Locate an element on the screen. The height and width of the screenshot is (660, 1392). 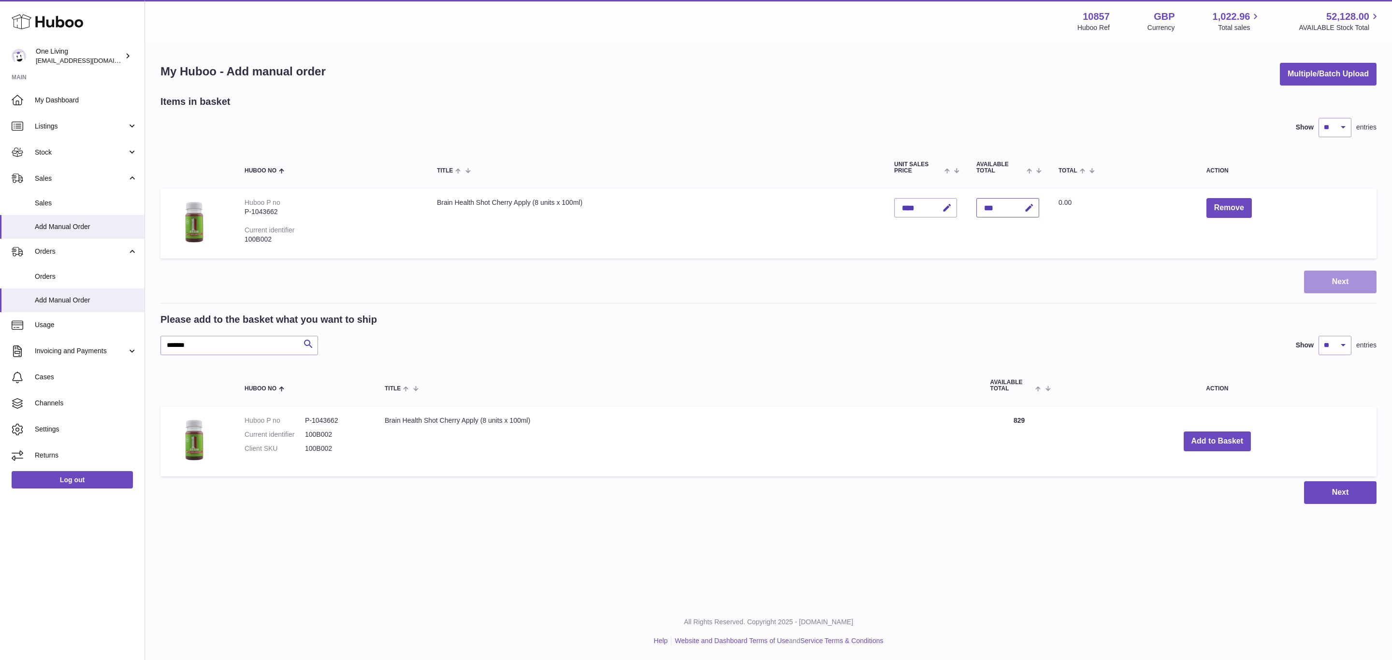
h2: Items in basket is located at coordinates (195, 102).